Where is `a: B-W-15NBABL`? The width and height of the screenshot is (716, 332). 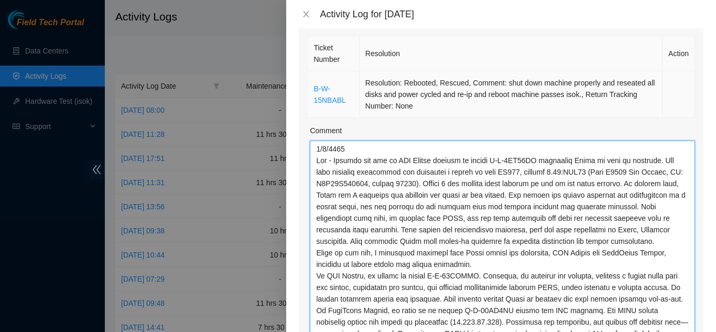 a: B-W-15NBABL is located at coordinates (329, 94).